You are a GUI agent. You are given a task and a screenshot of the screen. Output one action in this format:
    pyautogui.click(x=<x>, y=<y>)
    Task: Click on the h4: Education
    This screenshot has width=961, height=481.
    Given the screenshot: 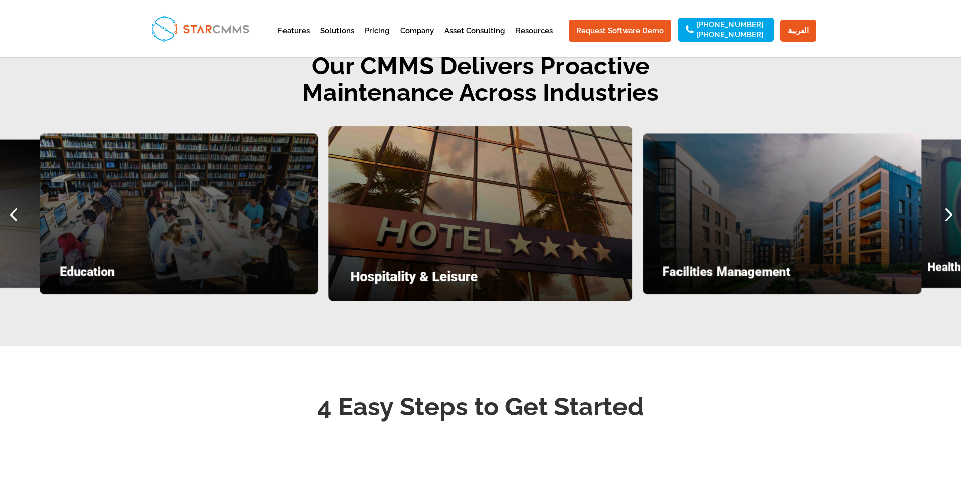 What is the action you would take?
    pyautogui.click(x=179, y=274)
    